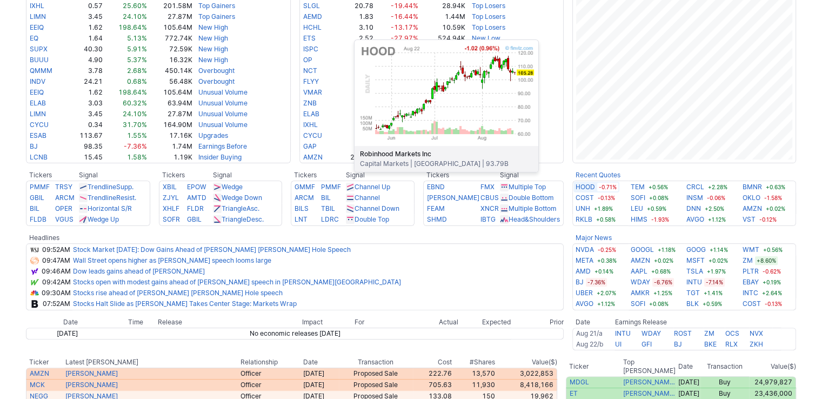 This screenshot has height=399, width=822. I want to click on a: TrendlineResist., so click(112, 197).